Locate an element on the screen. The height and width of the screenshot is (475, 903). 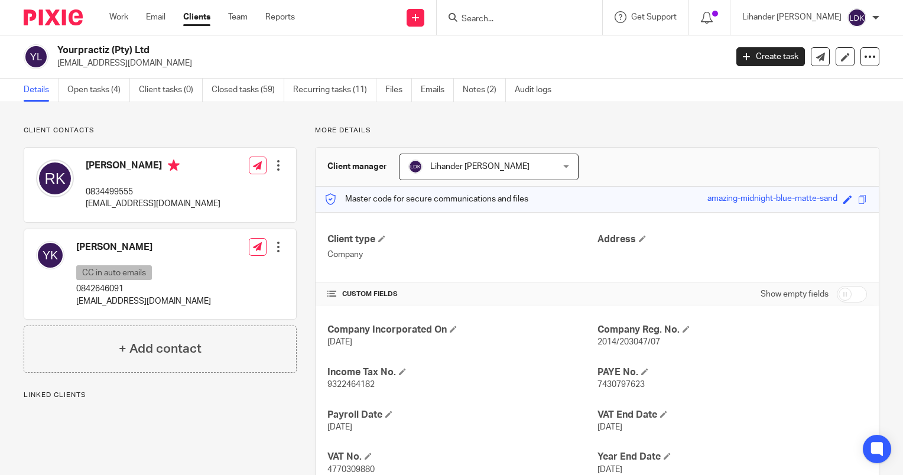
a: Reports is located at coordinates (280, 17).